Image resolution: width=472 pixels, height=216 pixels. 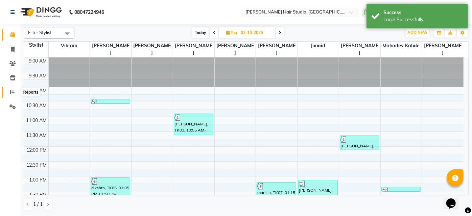 What do you see at coordinates (231, 32) in the screenshot?
I see `span: Thu` at bounding box center [231, 32].